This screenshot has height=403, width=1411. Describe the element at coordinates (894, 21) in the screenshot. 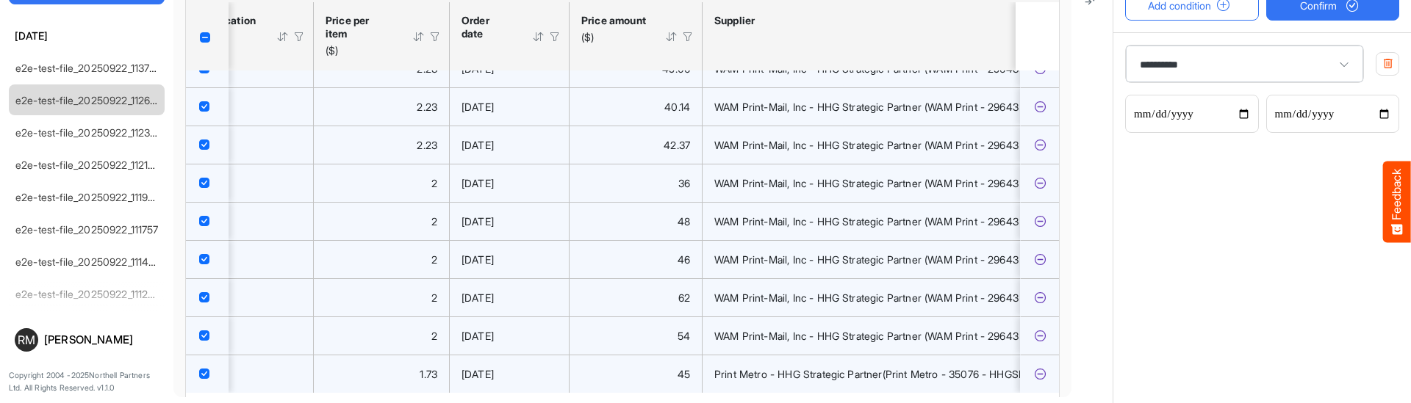

I see `div: Supplier` at that location.